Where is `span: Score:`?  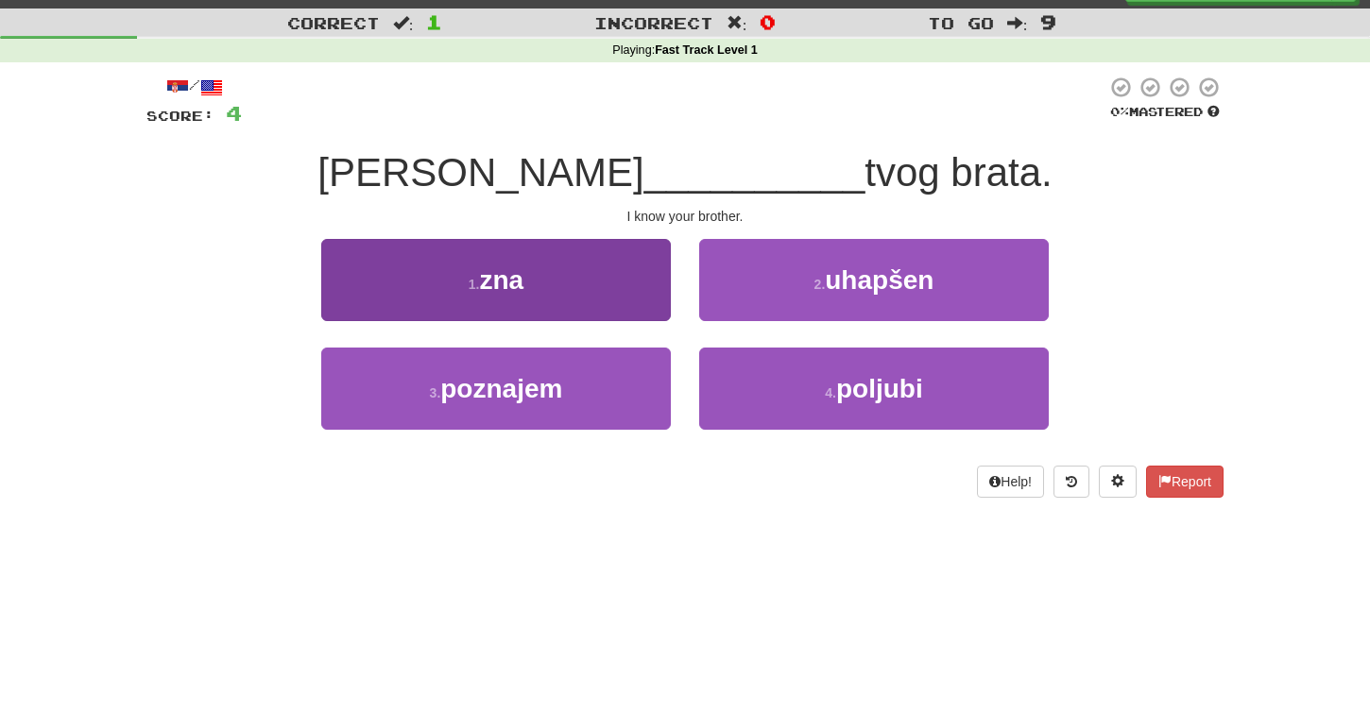
span: Score: is located at coordinates (180, 115).